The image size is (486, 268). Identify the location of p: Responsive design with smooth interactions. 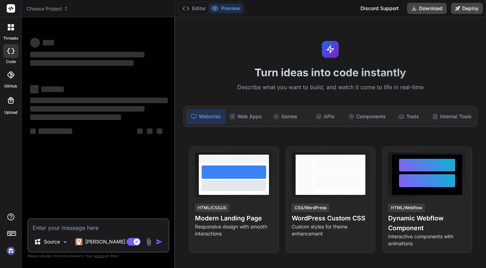
(234, 231).